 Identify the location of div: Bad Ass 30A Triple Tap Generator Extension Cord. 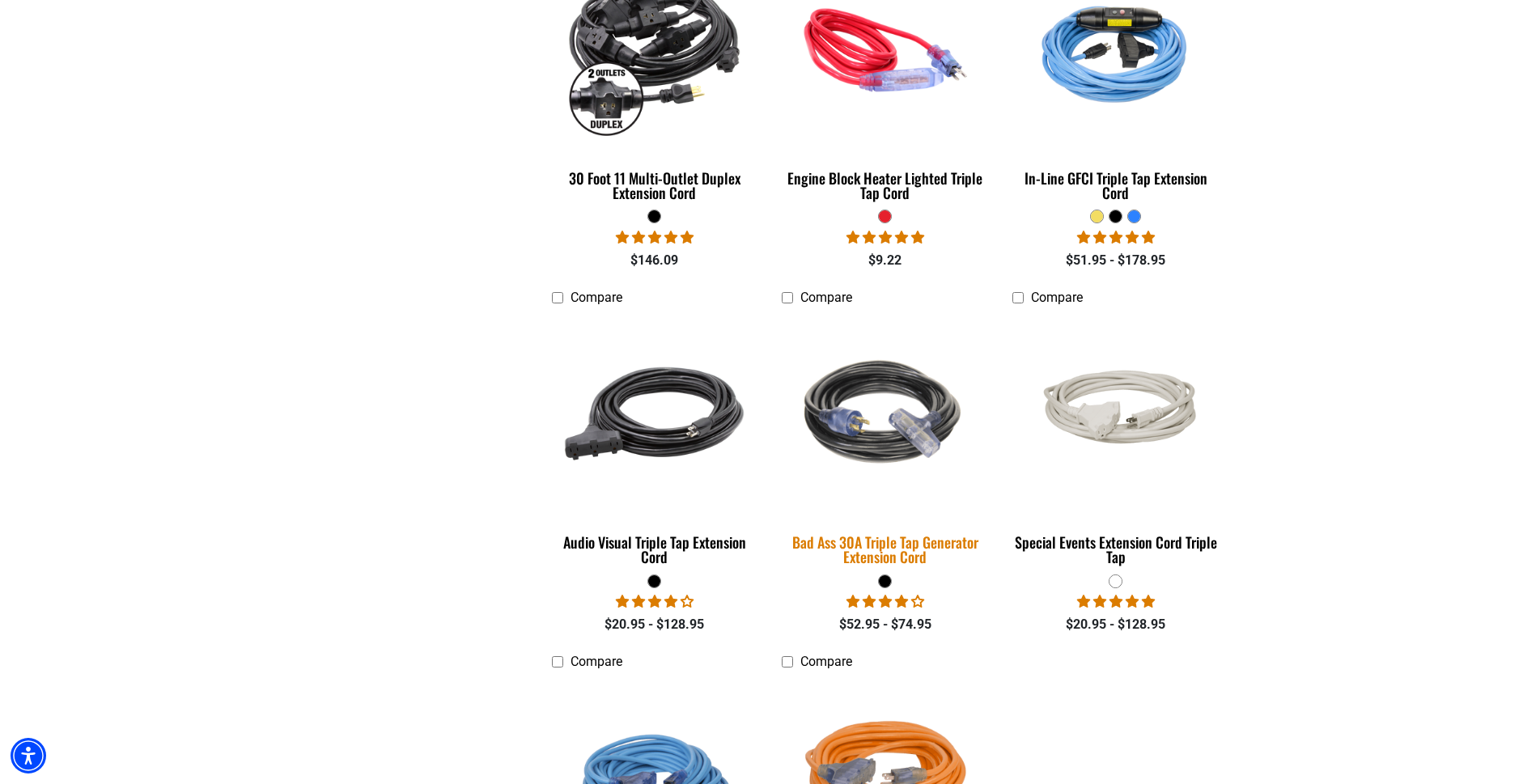
(884, 550).